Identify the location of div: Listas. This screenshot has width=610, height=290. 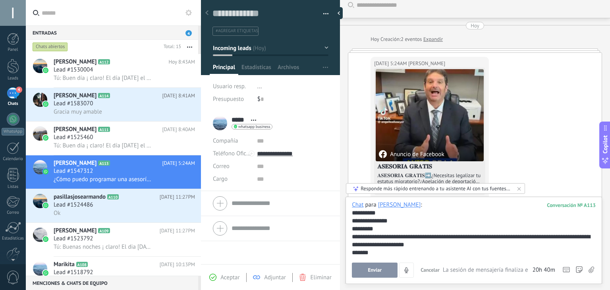
(13, 187).